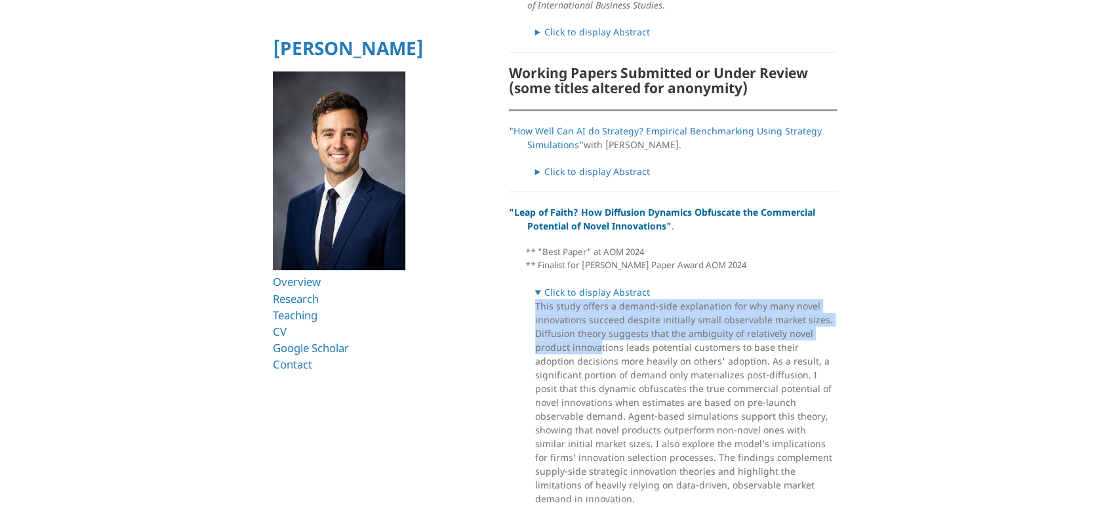  What do you see at coordinates (297, 281) in the screenshot?
I see `a: Overview` at bounding box center [297, 281].